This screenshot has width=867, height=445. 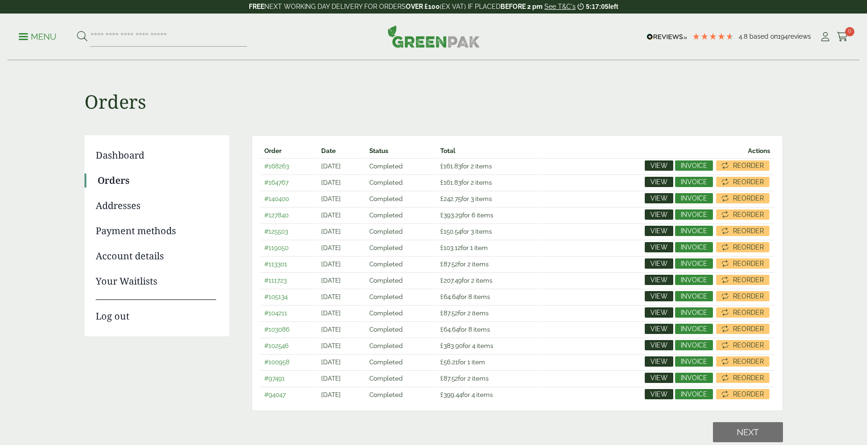 I want to click on td: for 4 items, so click(x=489, y=394).